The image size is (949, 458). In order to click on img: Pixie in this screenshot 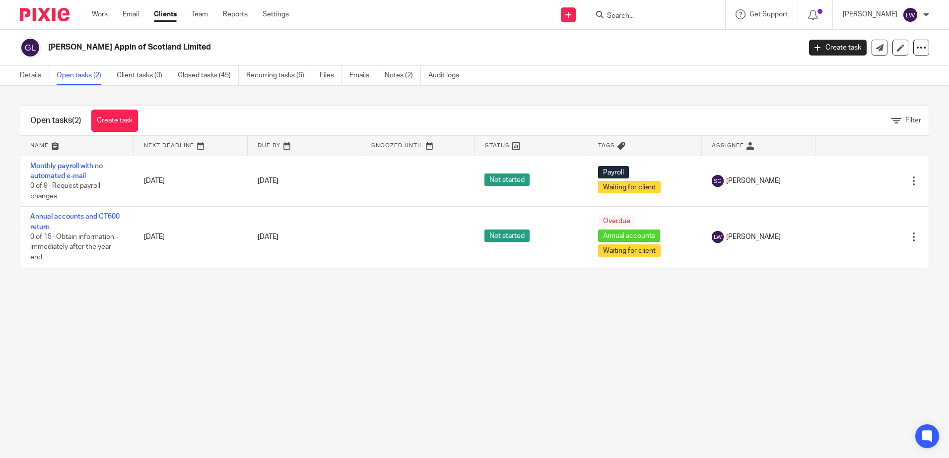, I will do `click(45, 14)`.